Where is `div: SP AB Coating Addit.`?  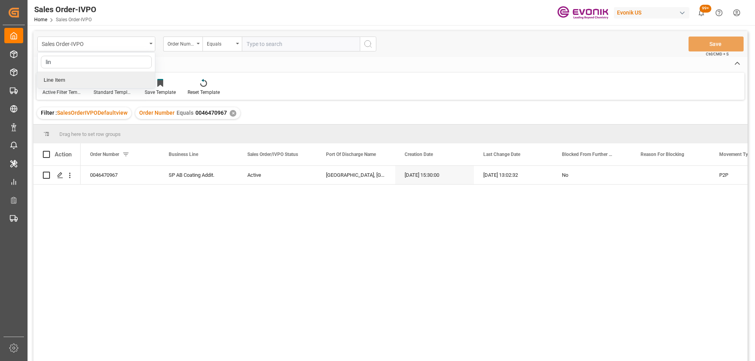
div: SP AB Coating Addit. is located at coordinates (199, 175).